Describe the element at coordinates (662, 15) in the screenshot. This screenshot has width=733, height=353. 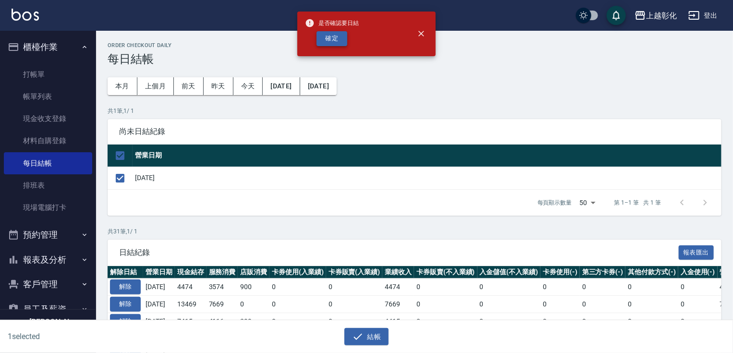
I see `div: 上越彰化` at that location.